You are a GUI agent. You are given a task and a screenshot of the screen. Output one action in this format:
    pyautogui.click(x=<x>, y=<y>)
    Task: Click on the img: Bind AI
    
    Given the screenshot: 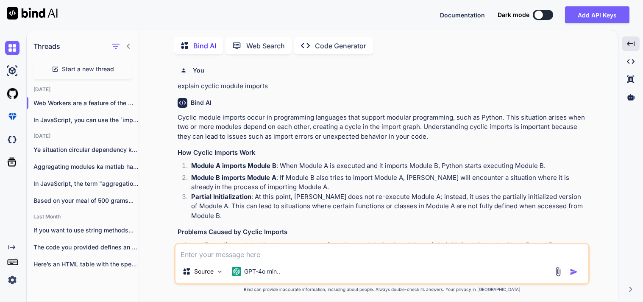 What is the action you would take?
    pyautogui.click(x=32, y=13)
    